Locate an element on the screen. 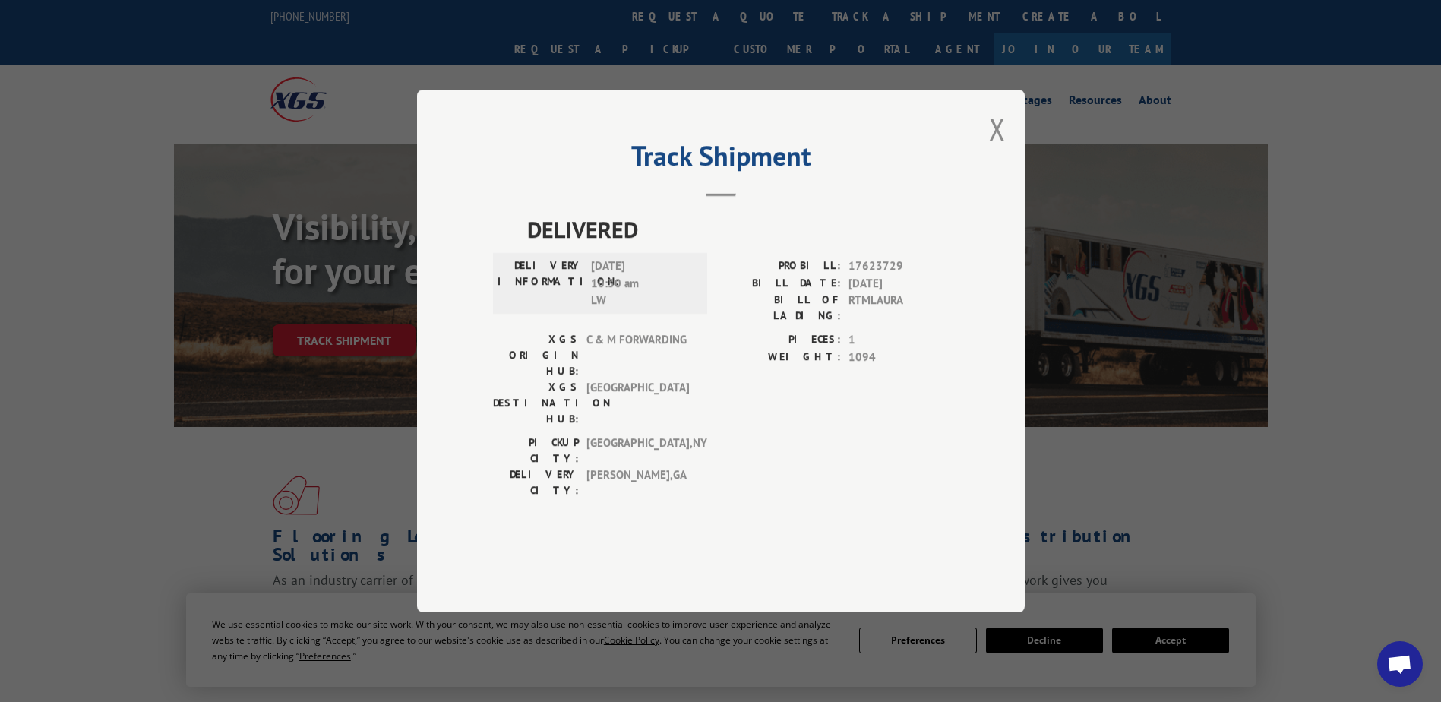 This screenshot has height=702, width=1441. label: PROBILL: is located at coordinates (781, 266).